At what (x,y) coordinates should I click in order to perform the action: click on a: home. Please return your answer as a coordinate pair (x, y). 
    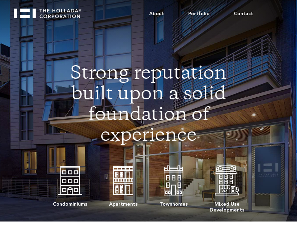
    Looking at the image, I should click on (51, 11).